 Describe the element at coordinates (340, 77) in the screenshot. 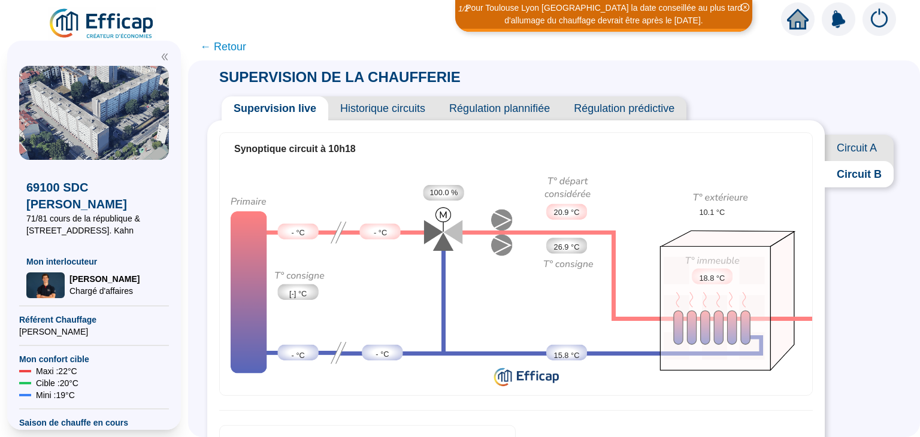

I see `span: SUPERVISION DE LA CHAUFFERIE` at that location.